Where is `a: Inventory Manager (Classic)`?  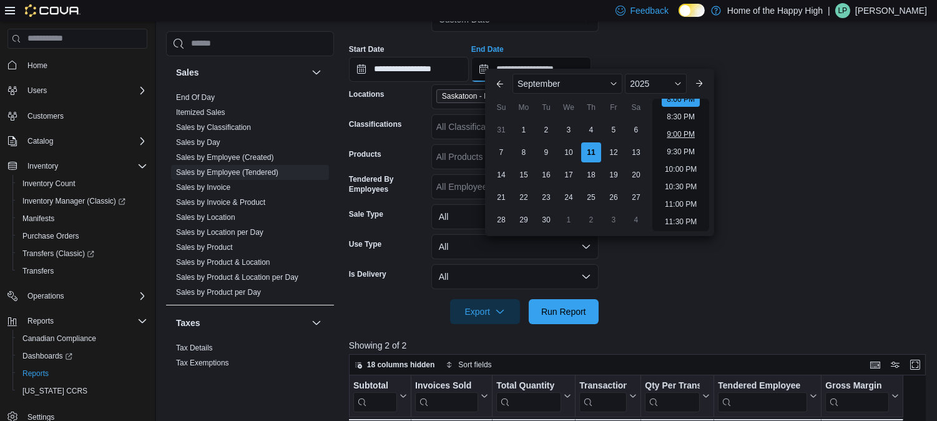 a: Inventory Manager (Classic) is located at coordinates (74, 201).